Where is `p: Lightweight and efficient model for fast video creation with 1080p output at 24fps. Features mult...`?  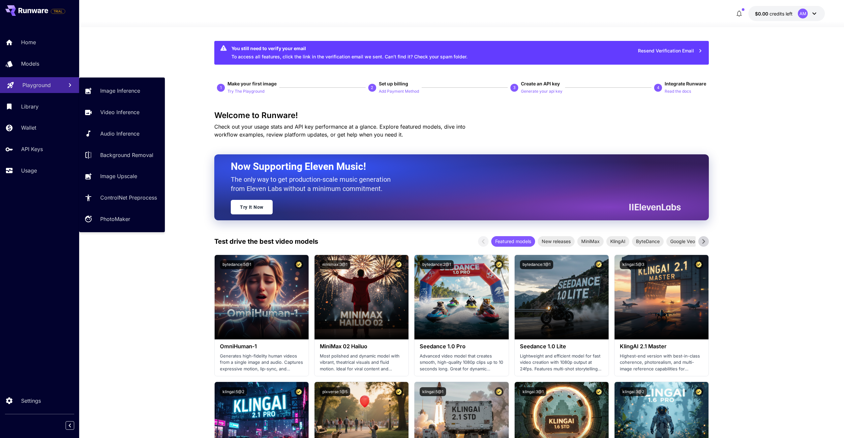 p: Lightweight and efficient model for fast video creation with 1080p output at 24fps. Features mult... is located at coordinates (561, 362).